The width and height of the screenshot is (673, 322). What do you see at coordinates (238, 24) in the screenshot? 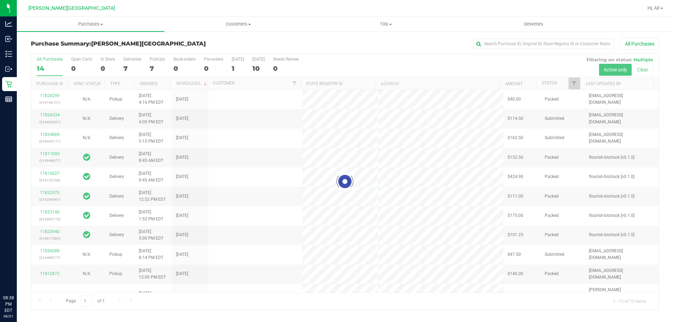
I see `a: Customers` at bounding box center [238, 24].